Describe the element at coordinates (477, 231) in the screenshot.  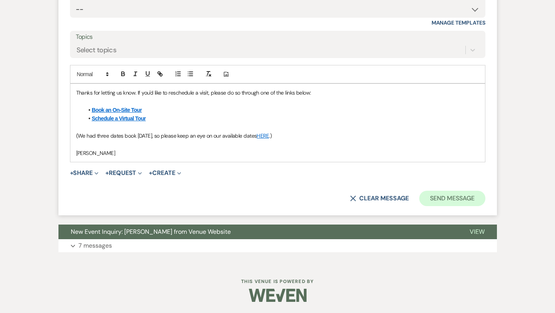
I see `span: View` at that location.